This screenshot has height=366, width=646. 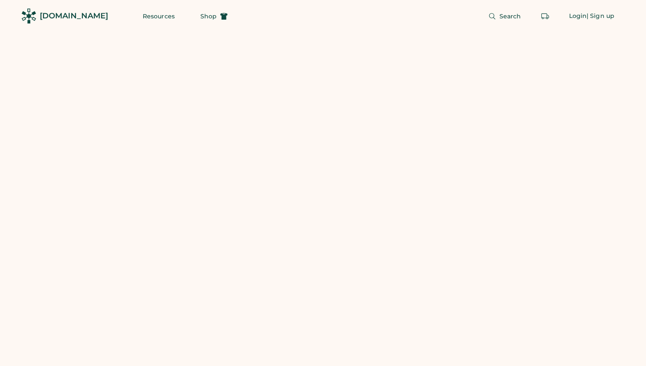 What do you see at coordinates (323, 180) in the screenshot?
I see `img: yH5BAEAAAAALAAAAAABAAEAAAIBRAA7` at bounding box center [323, 180].